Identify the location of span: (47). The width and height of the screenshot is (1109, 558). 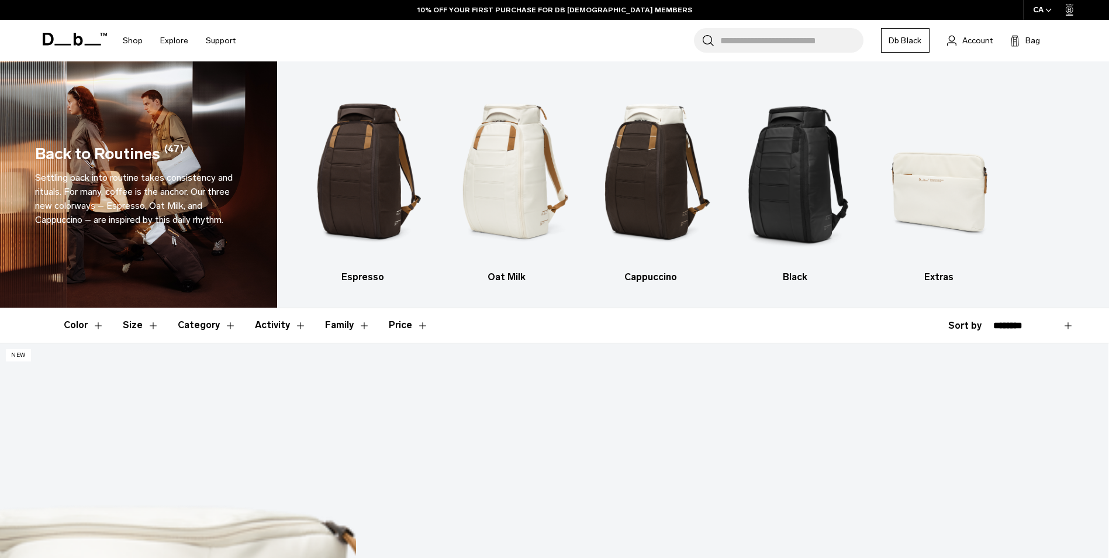
(174, 154).